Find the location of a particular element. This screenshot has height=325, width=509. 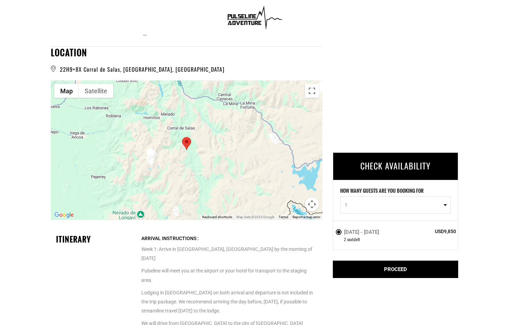

span: USD9,850 is located at coordinates (431, 232).